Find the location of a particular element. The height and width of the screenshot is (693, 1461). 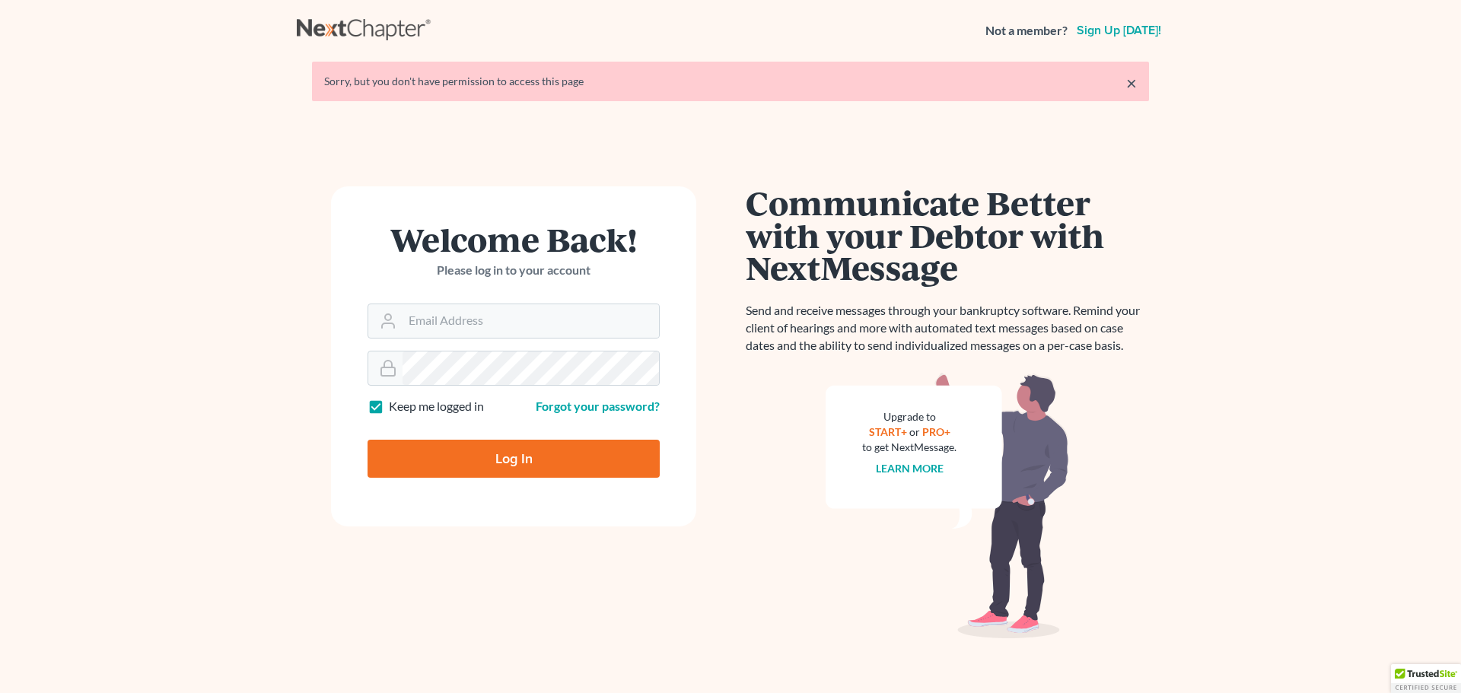

span: or is located at coordinates (915, 432).